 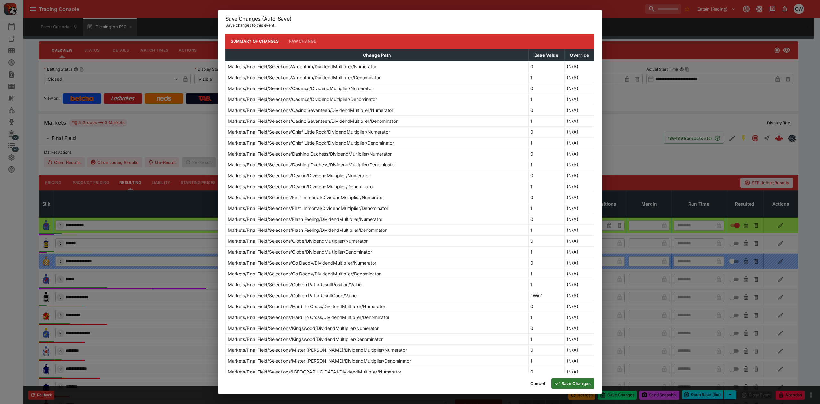 I want to click on p: Save changes to this event., so click(x=410, y=25).